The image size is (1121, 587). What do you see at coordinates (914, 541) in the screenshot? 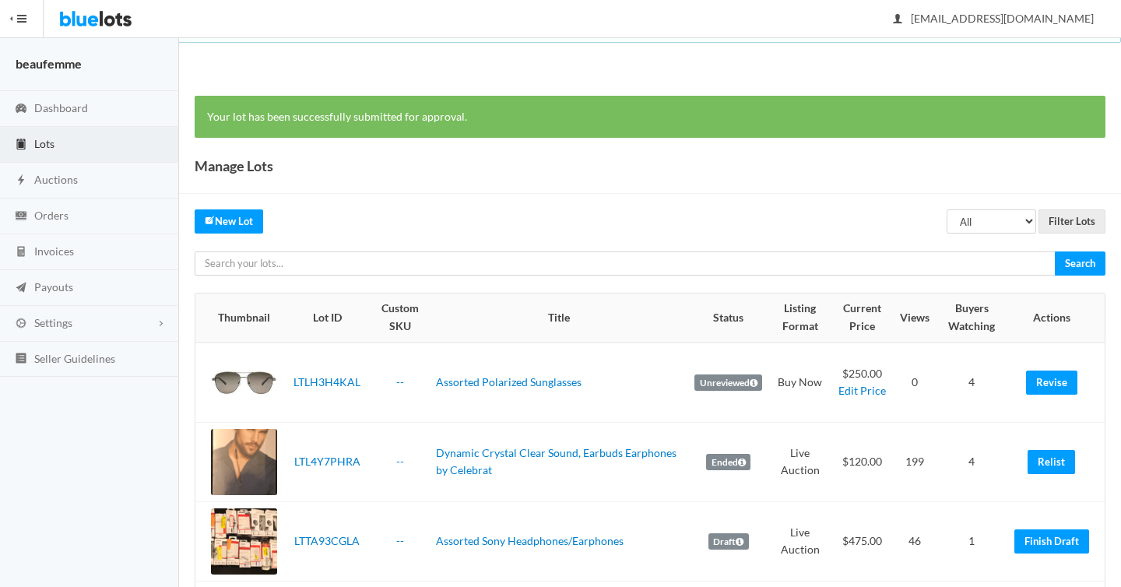
I see `td: 46` at bounding box center [914, 541].